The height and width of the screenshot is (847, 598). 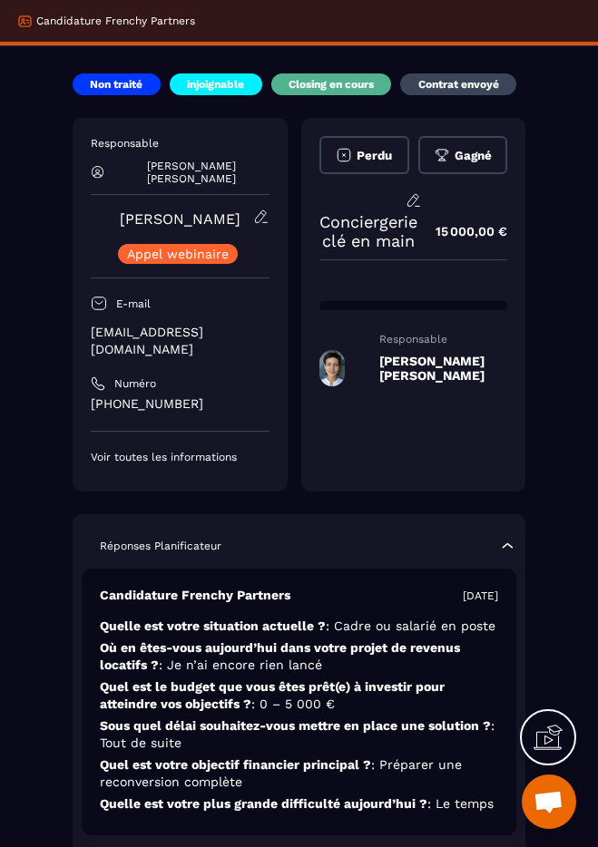 I want to click on p: Quelle est votre plus grande difficulté aujourd’hui ?, so click(x=298, y=804).